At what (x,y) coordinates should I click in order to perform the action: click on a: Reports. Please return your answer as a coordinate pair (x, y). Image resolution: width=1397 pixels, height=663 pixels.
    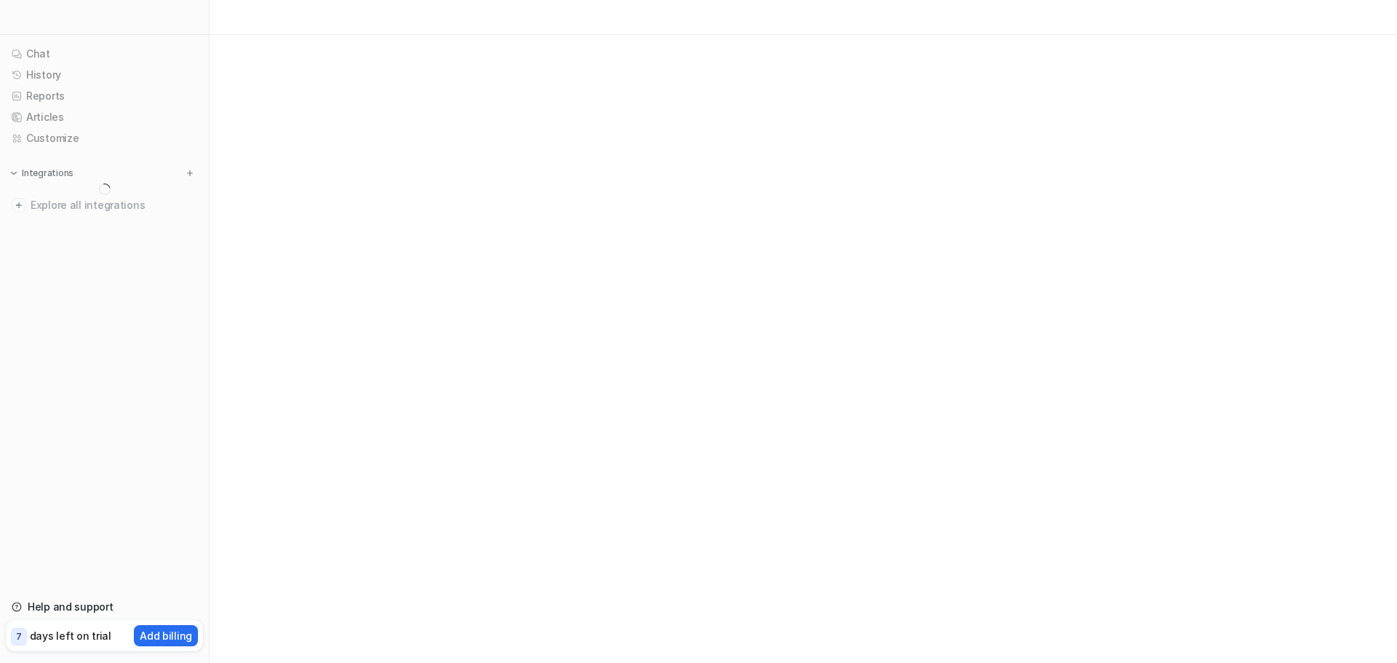
    Looking at the image, I should click on (104, 96).